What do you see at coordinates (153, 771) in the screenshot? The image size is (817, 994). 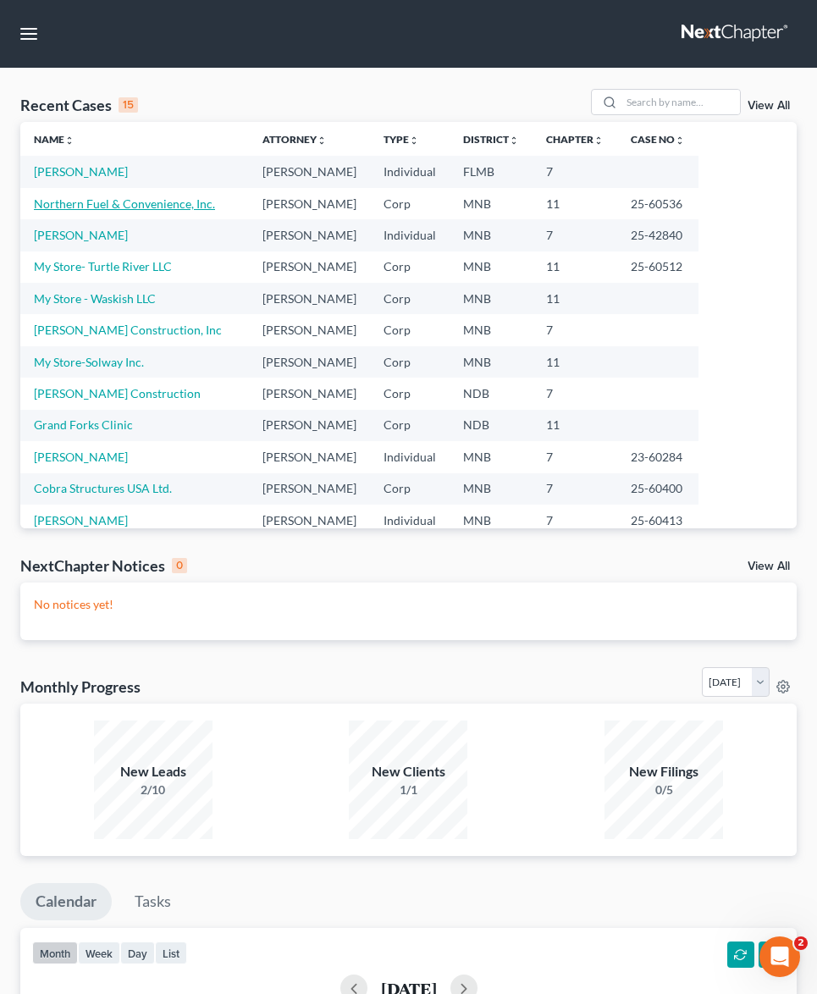 I see `div: New Leads` at bounding box center [153, 771].